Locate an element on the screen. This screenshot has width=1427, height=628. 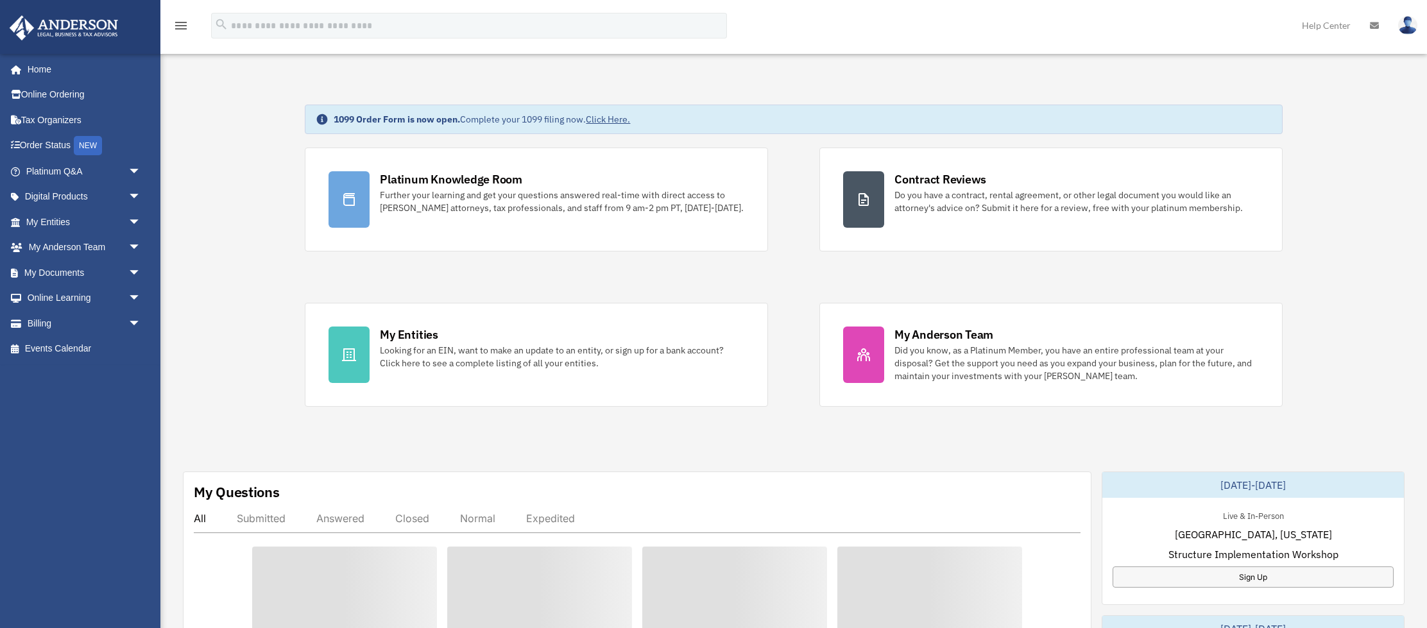
a: Digital Productsarrow_drop_down is located at coordinates (85, 197).